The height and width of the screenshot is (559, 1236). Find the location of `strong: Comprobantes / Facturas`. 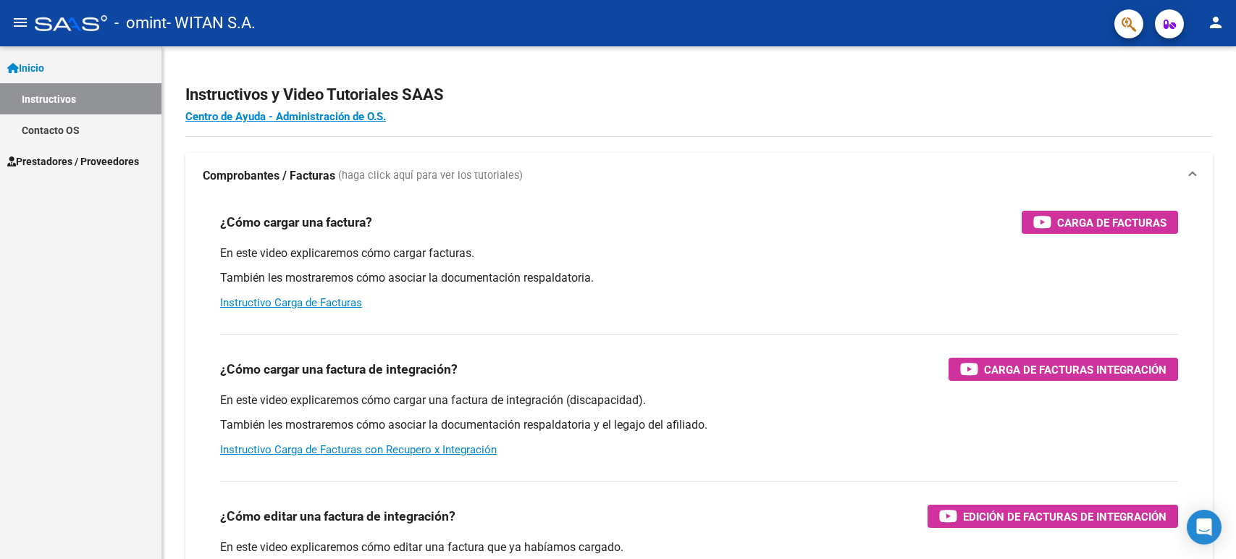

strong: Comprobantes / Facturas is located at coordinates (269, 176).